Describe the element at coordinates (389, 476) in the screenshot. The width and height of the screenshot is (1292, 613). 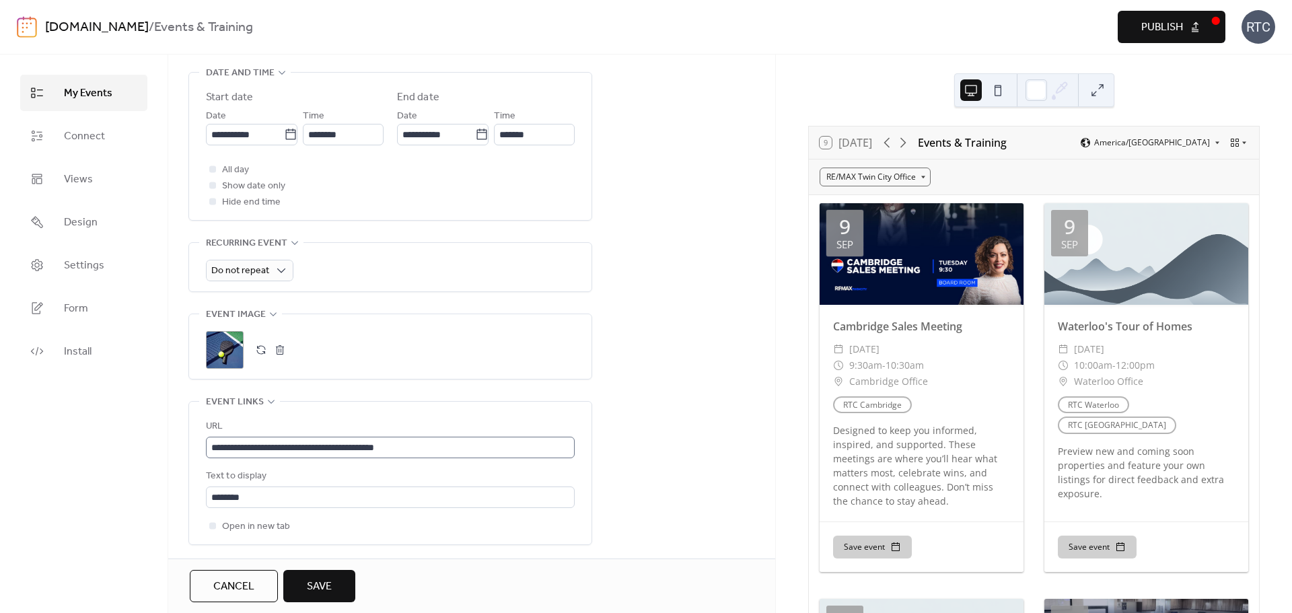
I see `div: Text to display` at that location.